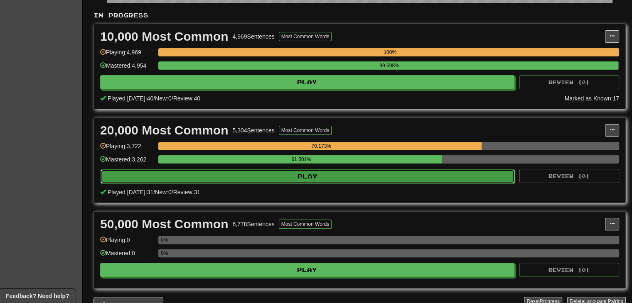 This screenshot has height=303, width=632. What do you see at coordinates (164, 131) in the screenshot?
I see `div: 20,000 Most Common` at bounding box center [164, 131].